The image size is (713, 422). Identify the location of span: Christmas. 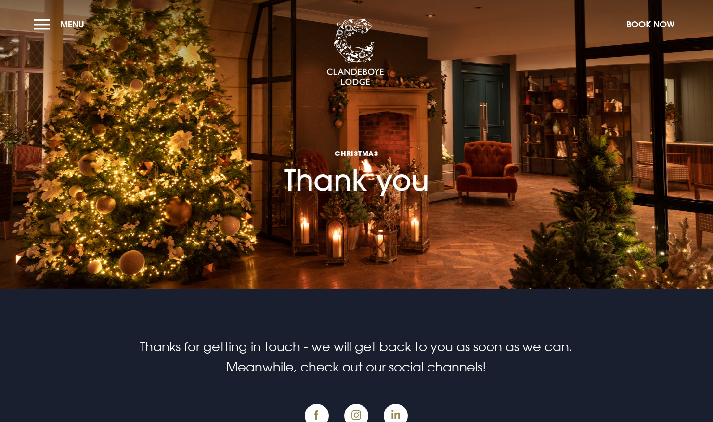
(356, 153).